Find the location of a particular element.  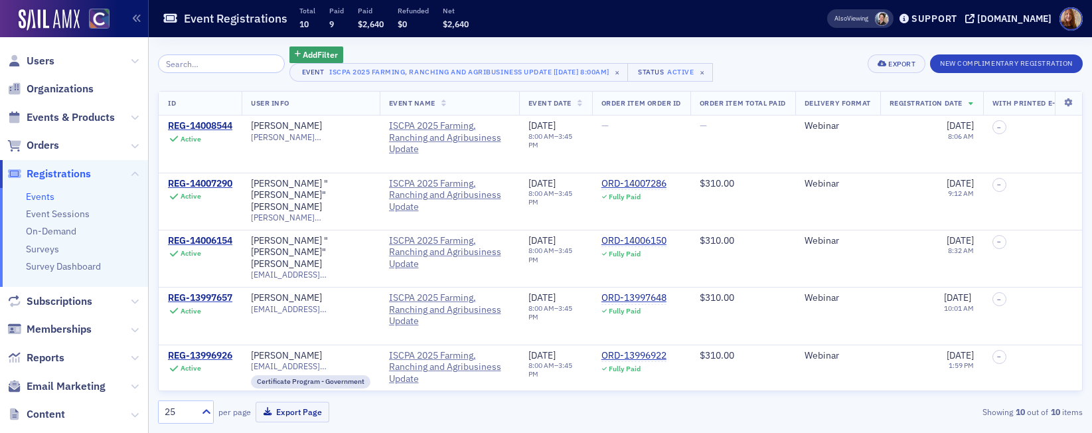

span: ID is located at coordinates (172, 103).